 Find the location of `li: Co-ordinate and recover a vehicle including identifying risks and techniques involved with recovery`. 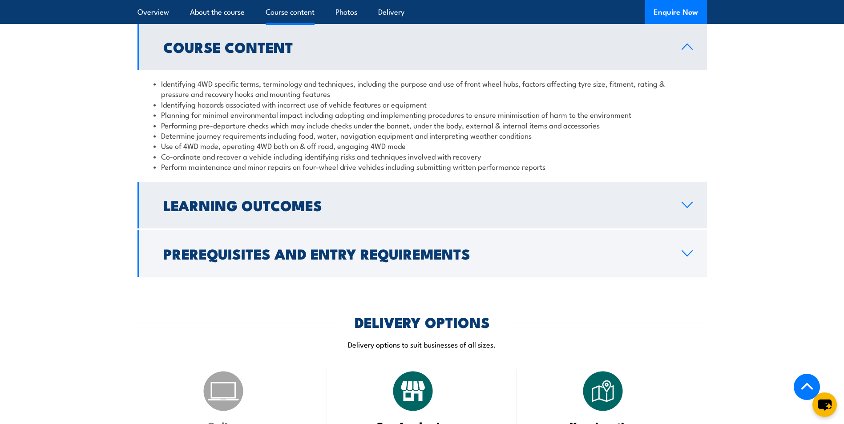

li: Co-ordinate and recover a vehicle including identifying risks and techniques involved with recovery is located at coordinates (422, 156).